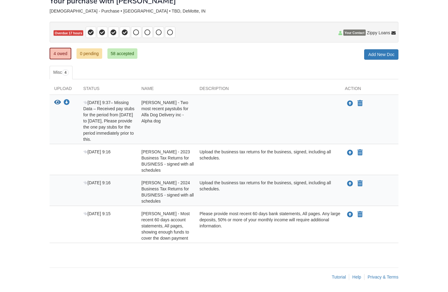 The width and height of the screenshot is (448, 292). Describe the element at coordinates (360, 184) in the screenshot. I see `button: Declare Michell Santelik - 2024 Business Tax Returns for BUSINESS - signed with all schedules not...` at that location.